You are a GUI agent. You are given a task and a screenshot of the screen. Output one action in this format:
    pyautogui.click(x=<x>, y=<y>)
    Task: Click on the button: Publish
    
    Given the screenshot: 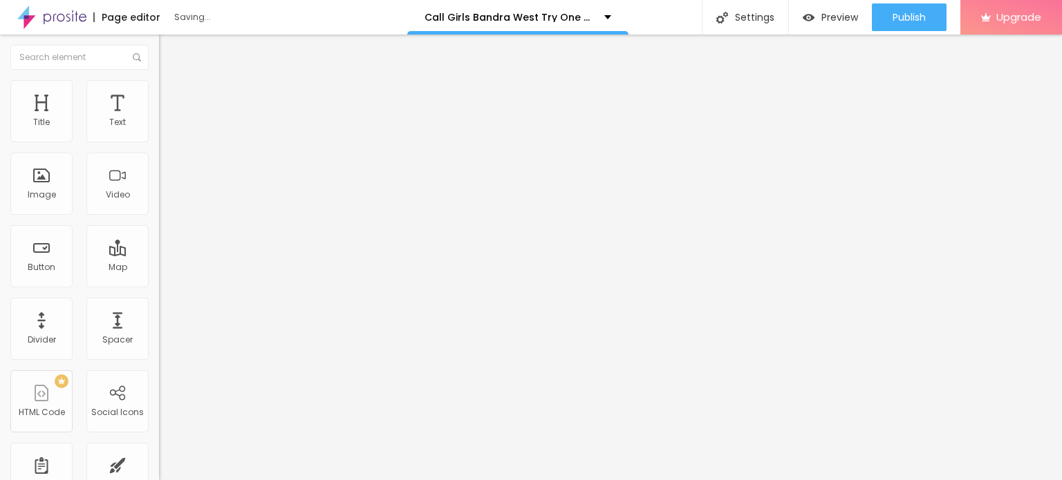 What is the action you would take?
    pyautogui.click(x=909, y=17)
    